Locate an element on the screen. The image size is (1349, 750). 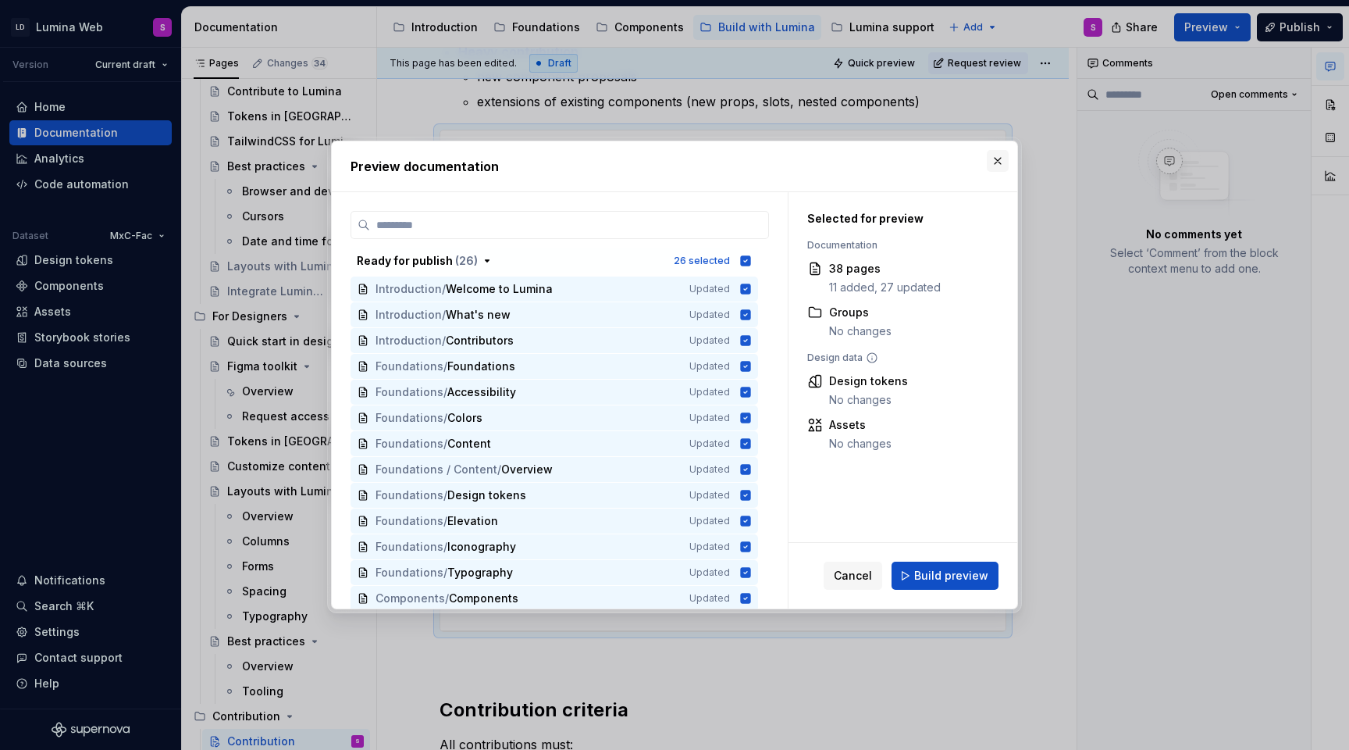
span: Build preview is located at coordinates (951, 576).